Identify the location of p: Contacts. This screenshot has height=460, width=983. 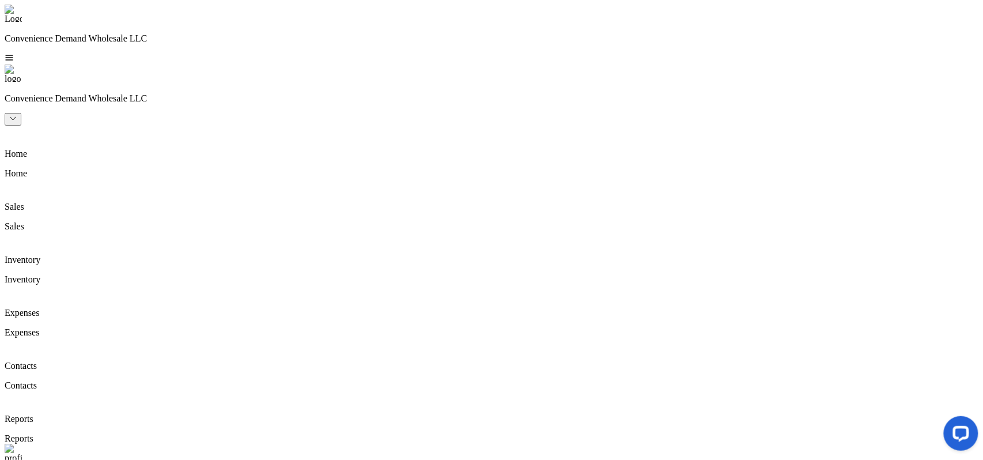
(491, 366).